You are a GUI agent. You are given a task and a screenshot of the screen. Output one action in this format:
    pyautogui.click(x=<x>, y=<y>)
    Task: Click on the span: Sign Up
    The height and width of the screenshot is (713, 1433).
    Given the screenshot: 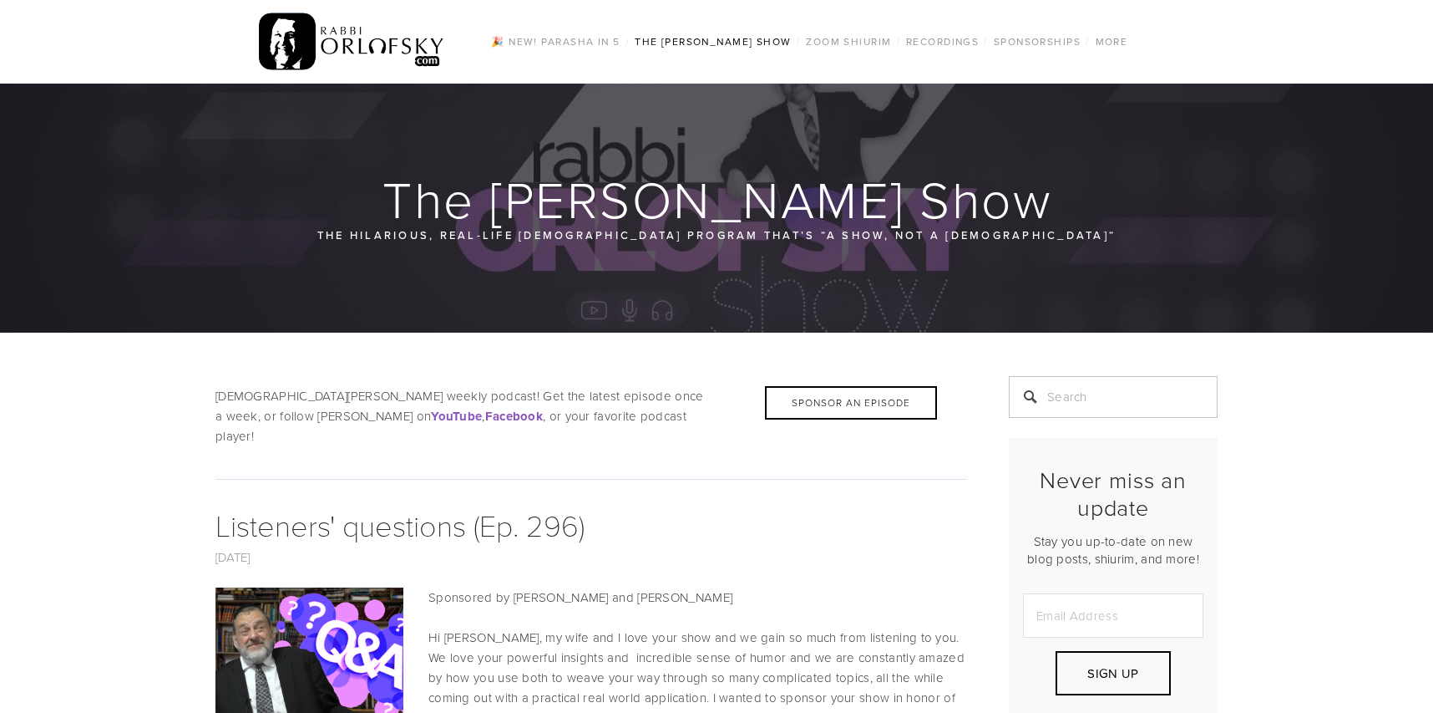 What is the action you would take?
    pyautogui.click(x=1113, y=672)
    